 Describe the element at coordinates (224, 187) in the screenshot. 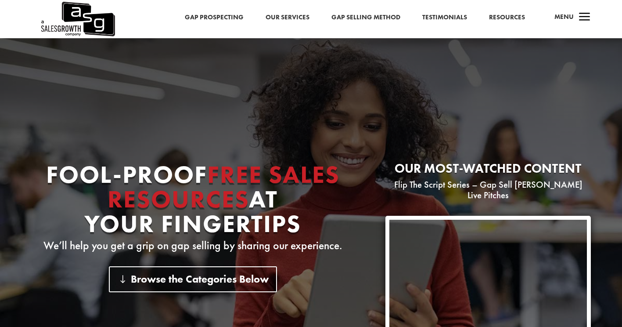

I see `span: Free Sales Resources` at that location.